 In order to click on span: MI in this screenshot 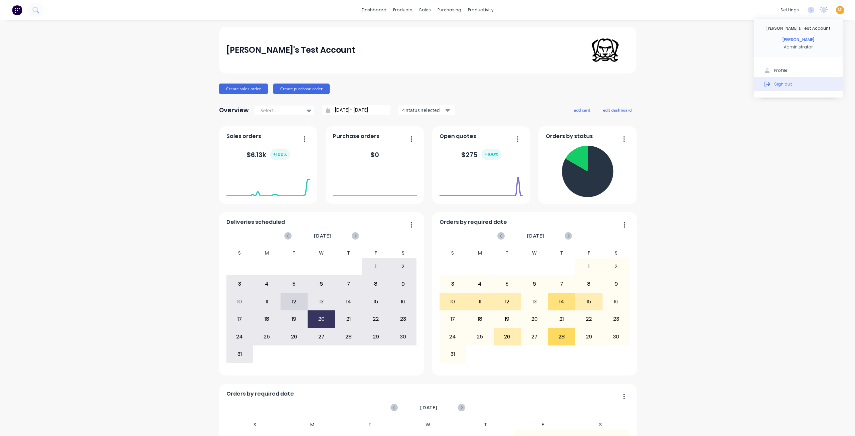, I will do `click(840, 10)`.